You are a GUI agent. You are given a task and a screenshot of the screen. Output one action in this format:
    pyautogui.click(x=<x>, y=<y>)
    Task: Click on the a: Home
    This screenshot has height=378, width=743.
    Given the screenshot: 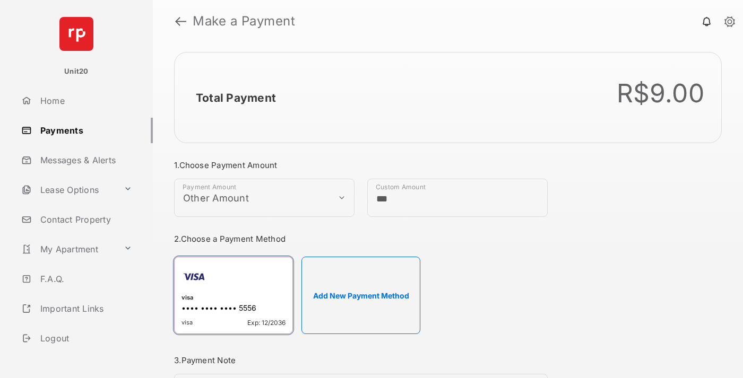 What is the action you would take?
    pyautogui.click(x=85, y=101)
    